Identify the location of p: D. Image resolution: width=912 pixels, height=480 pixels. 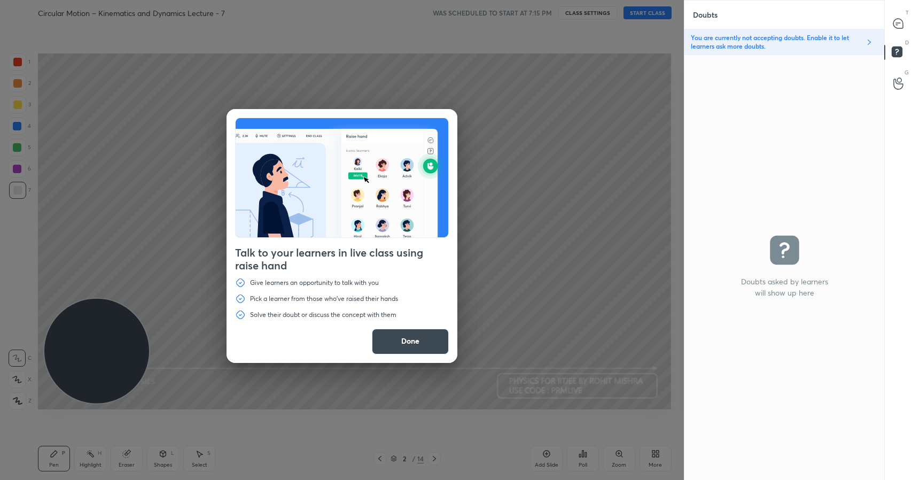
(907, 42).